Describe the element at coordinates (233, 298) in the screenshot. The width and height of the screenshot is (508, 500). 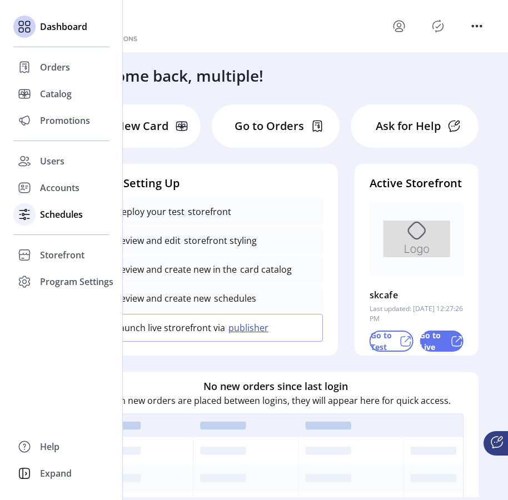
I see `p: schedules` at that location.